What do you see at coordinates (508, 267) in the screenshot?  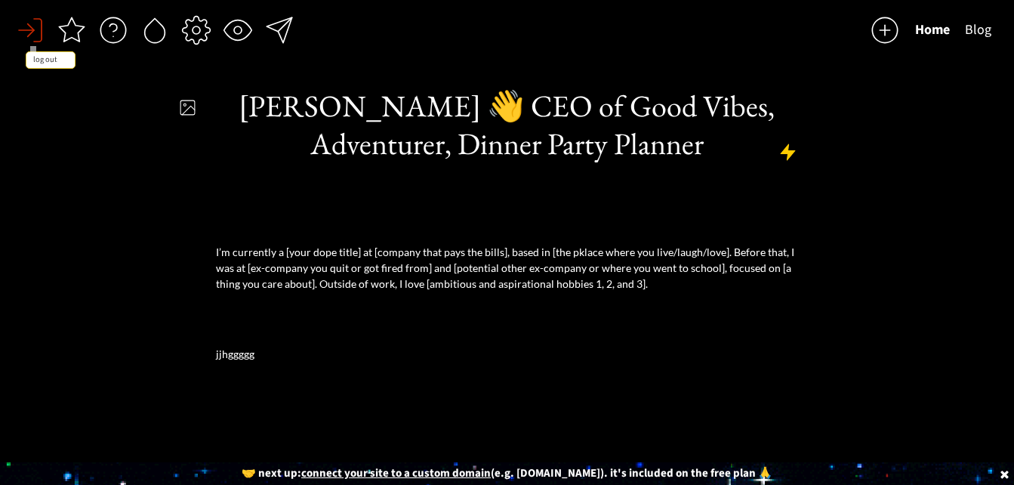 I see `p: I’m currently a [your dope title] at [company that pays the bills], based in [the pklace where yo...` at bounding box center [508, 267].